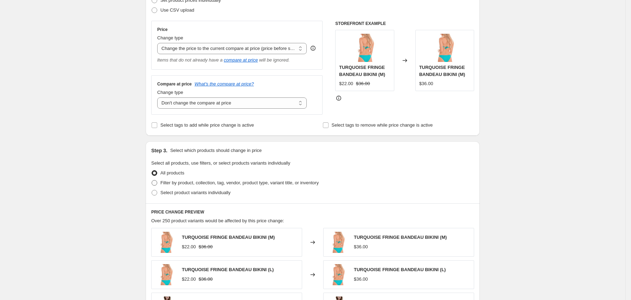  I want to click on h6: PRICE CHANGE PREVIEW, so click(313, 212).